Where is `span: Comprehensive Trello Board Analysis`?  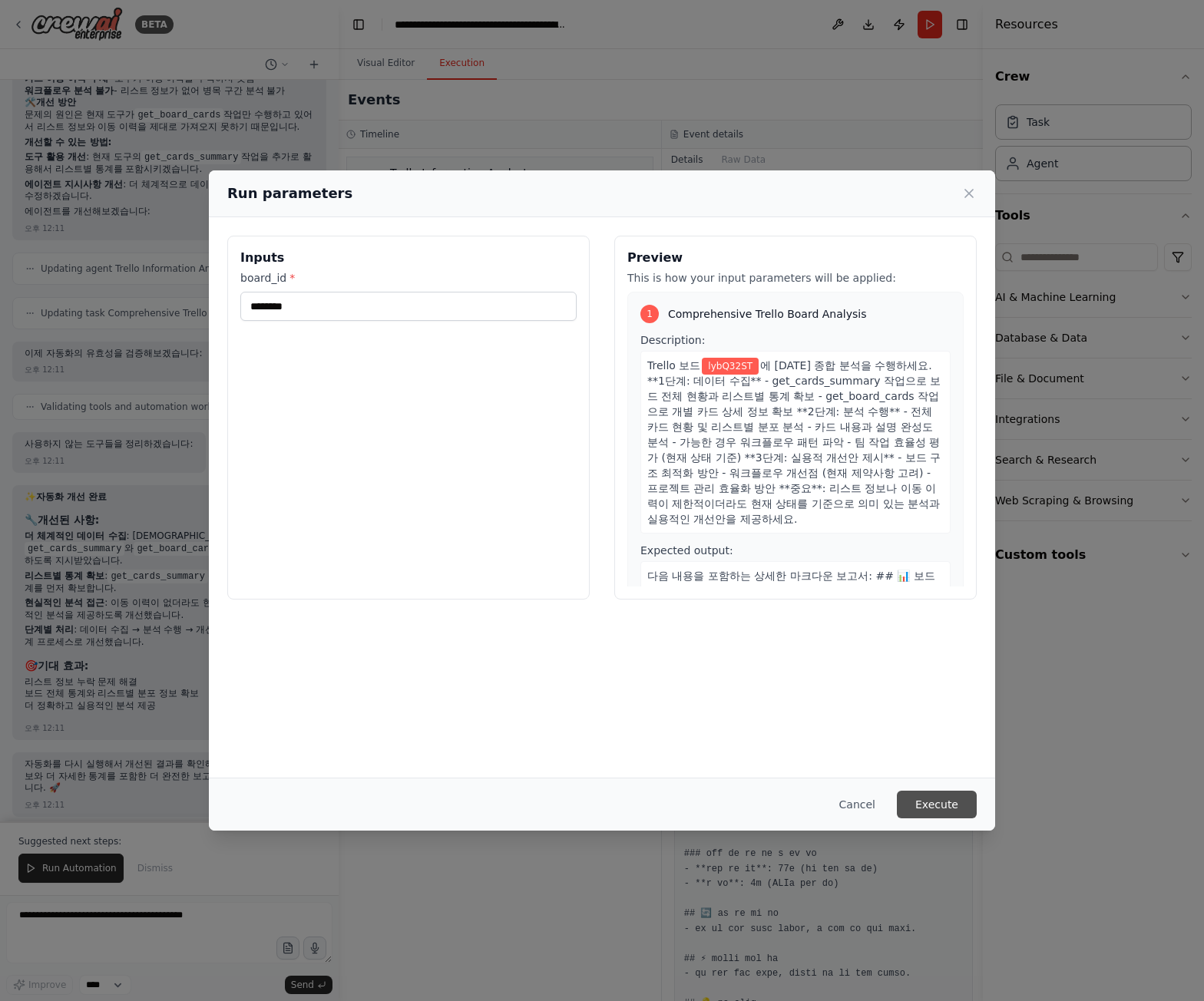 span: Comprehensive Trello Board Analysis is located at coordinates (767, 314).